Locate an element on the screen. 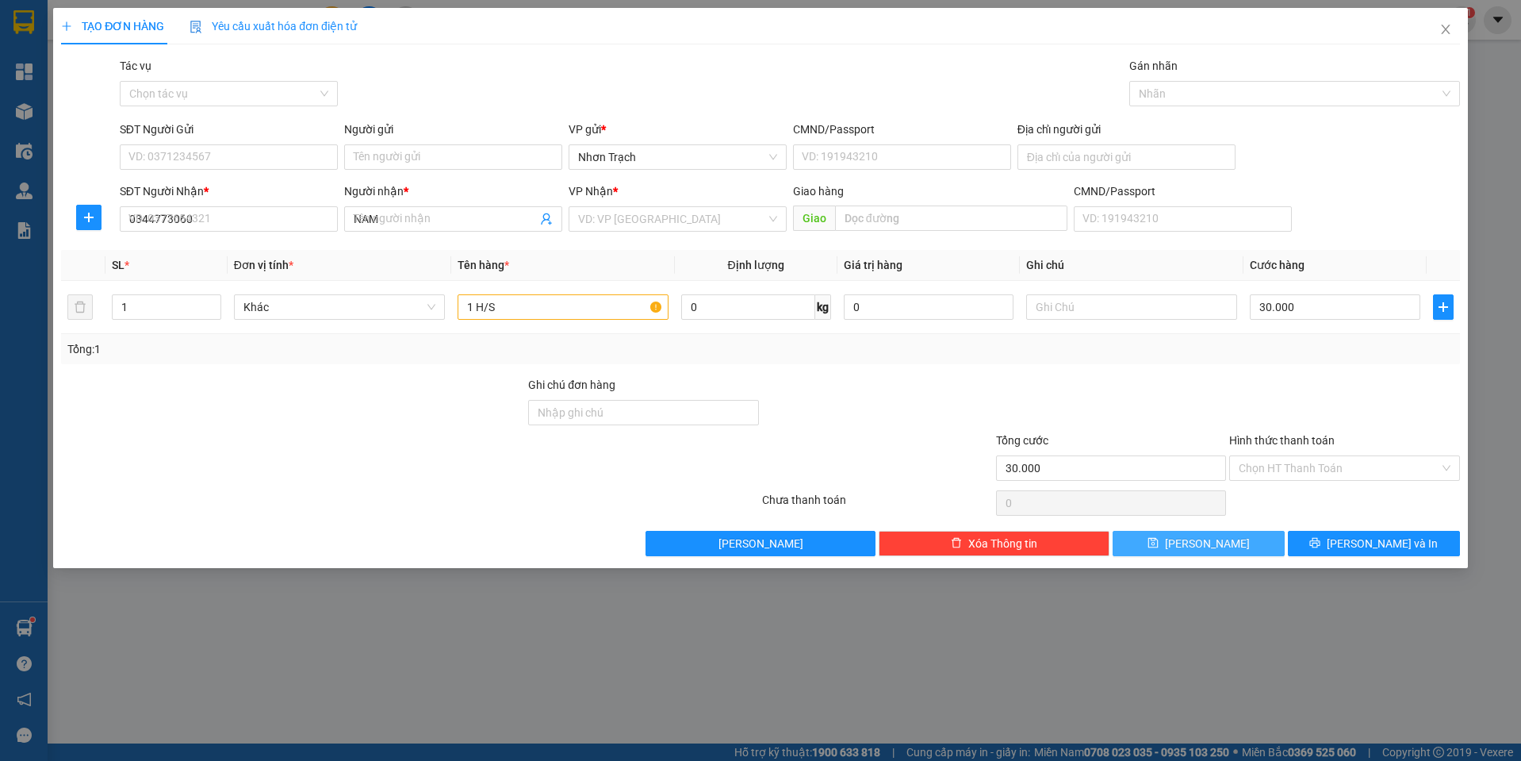 Image resolution: width=1521 pixels, height=761 pixels. button: Close is located at coordinates (1446, 30).